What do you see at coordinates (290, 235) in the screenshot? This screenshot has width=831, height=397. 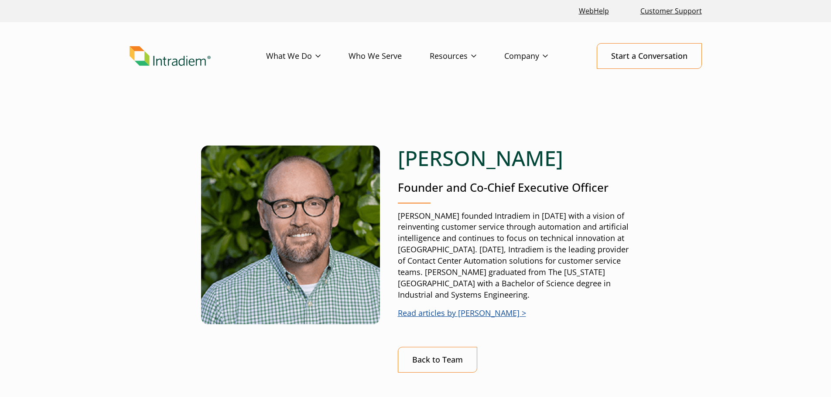 I see `img: Matt McConnell` at bounding box center [290, 235].